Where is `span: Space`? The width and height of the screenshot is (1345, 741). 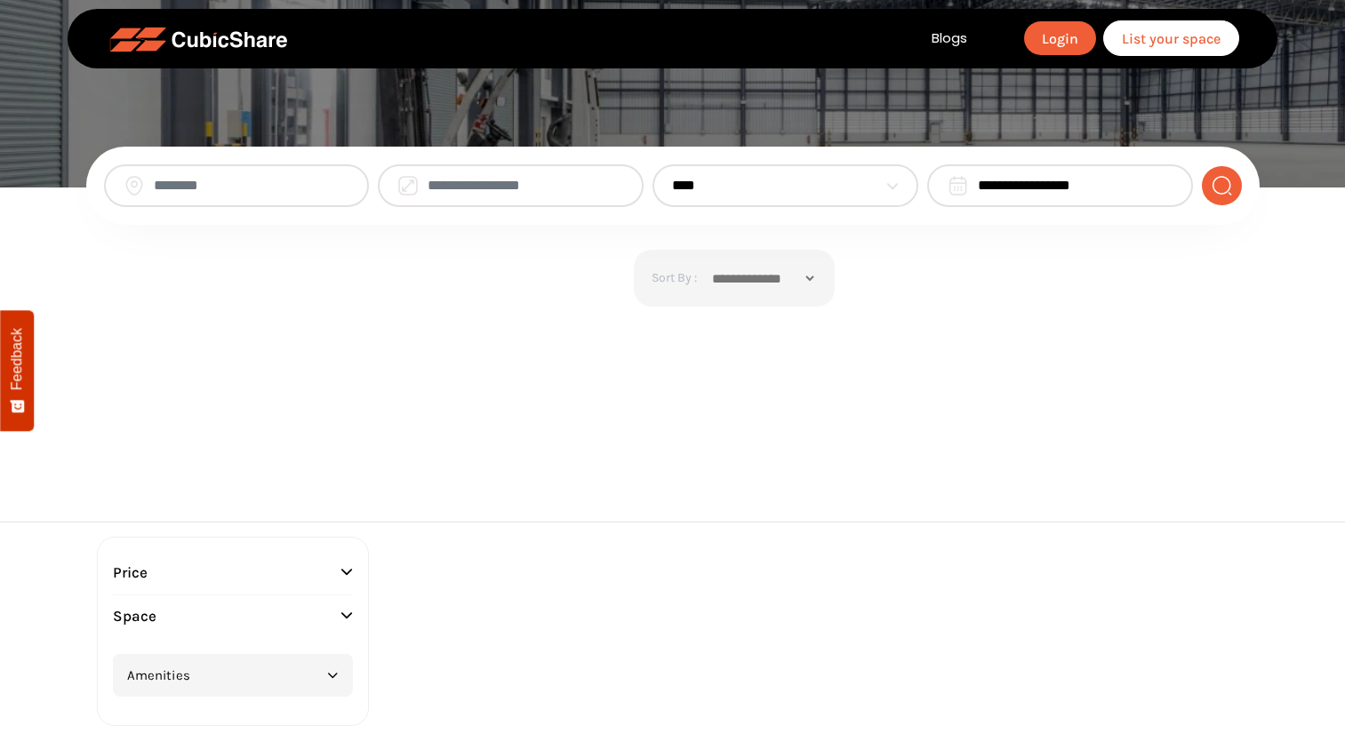
span: Space is located at coordinates (134, 616).